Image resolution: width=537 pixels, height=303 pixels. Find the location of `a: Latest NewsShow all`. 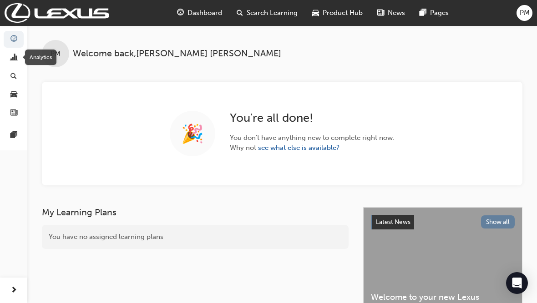

a: Latest NewsShow all is located at coordinates (443, 222).